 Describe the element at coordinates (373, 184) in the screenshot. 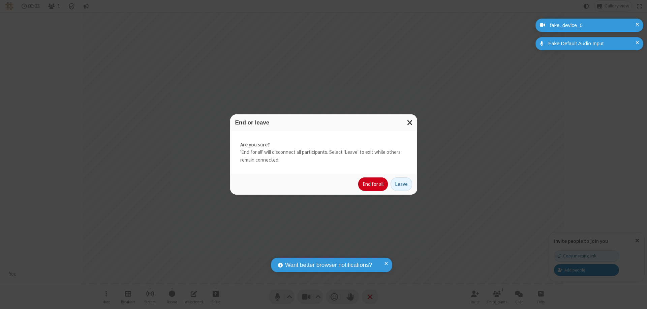

I see `button: End for all` at that location.